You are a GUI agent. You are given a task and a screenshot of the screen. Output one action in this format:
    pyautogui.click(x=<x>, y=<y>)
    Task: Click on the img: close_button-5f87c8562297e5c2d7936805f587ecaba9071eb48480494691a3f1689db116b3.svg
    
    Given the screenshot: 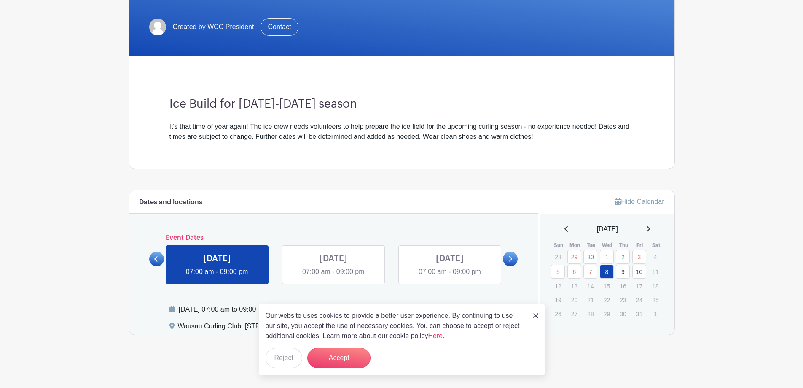 What is the action you would take?
    pyautogui.click(x=536, y=315)
    